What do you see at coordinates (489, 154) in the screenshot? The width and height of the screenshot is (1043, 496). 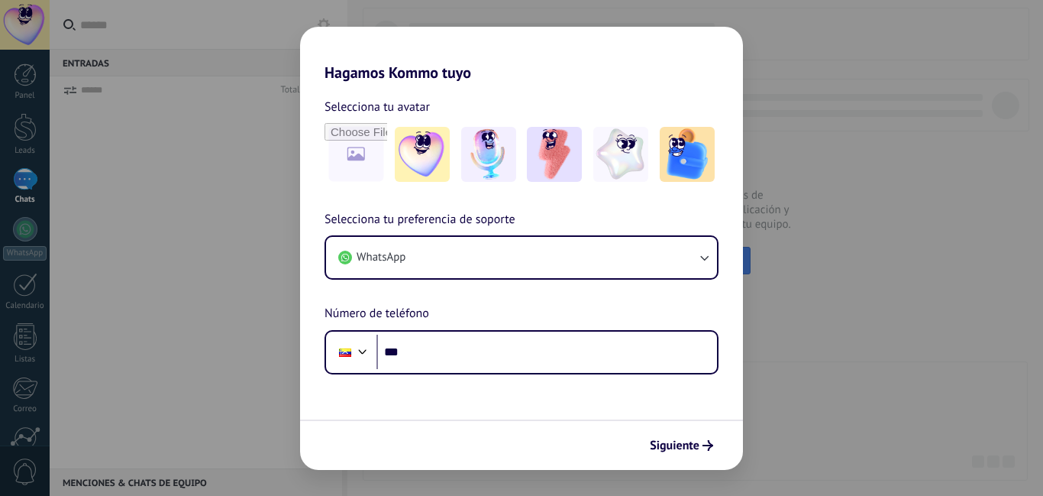 I see `img: -2.jpeg` at bounding box center [489, 154].